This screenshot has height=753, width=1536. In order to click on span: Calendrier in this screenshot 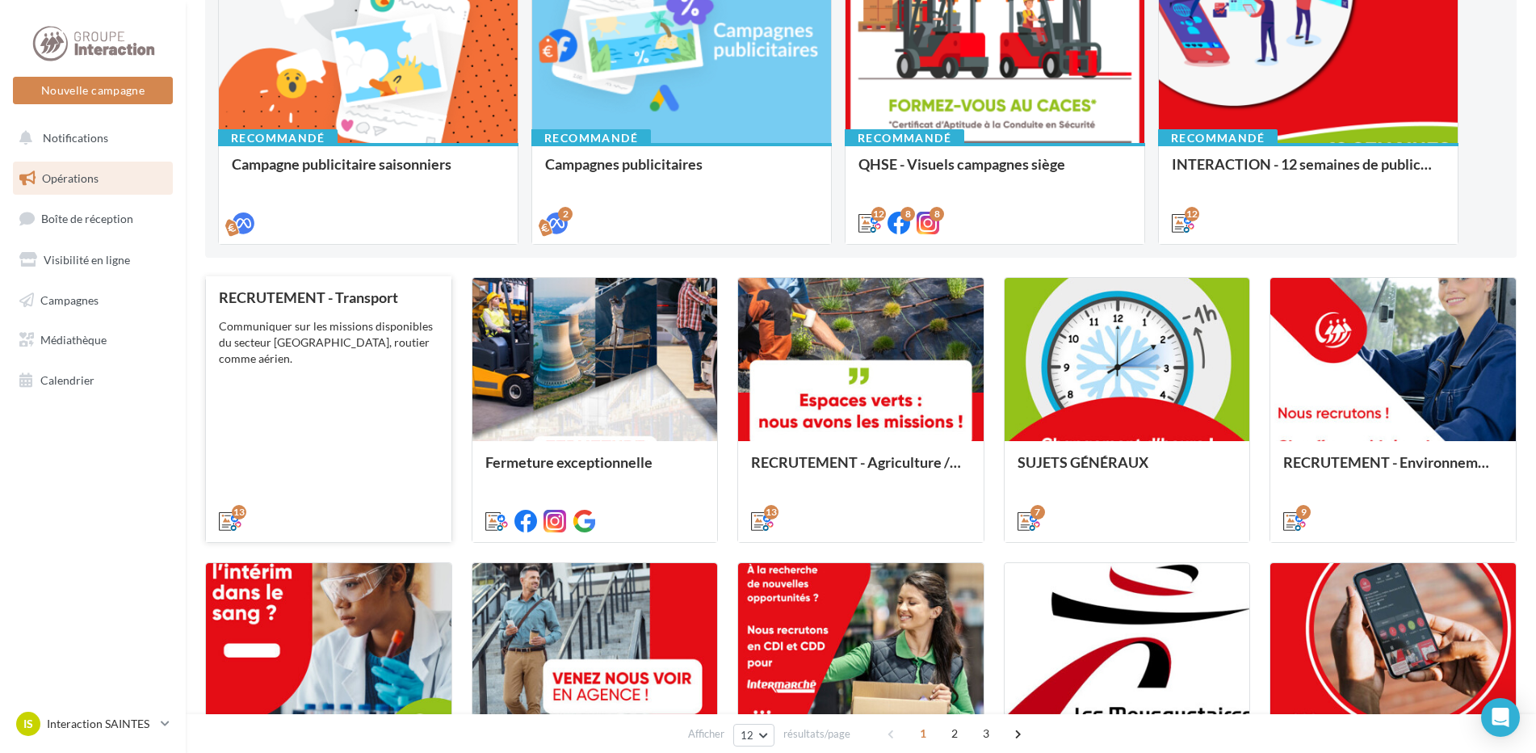, I will do `click(67, 380)`.